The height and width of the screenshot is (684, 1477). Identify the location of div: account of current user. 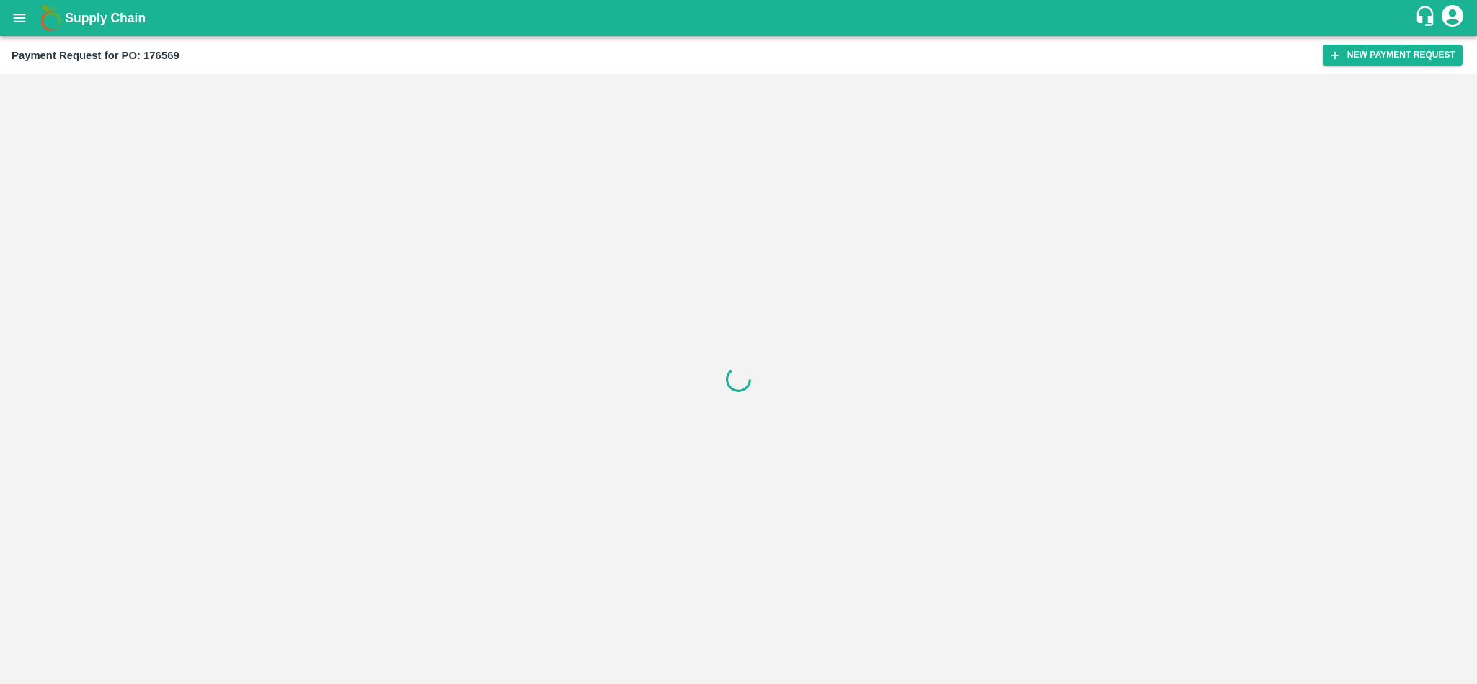
(1452, 18).